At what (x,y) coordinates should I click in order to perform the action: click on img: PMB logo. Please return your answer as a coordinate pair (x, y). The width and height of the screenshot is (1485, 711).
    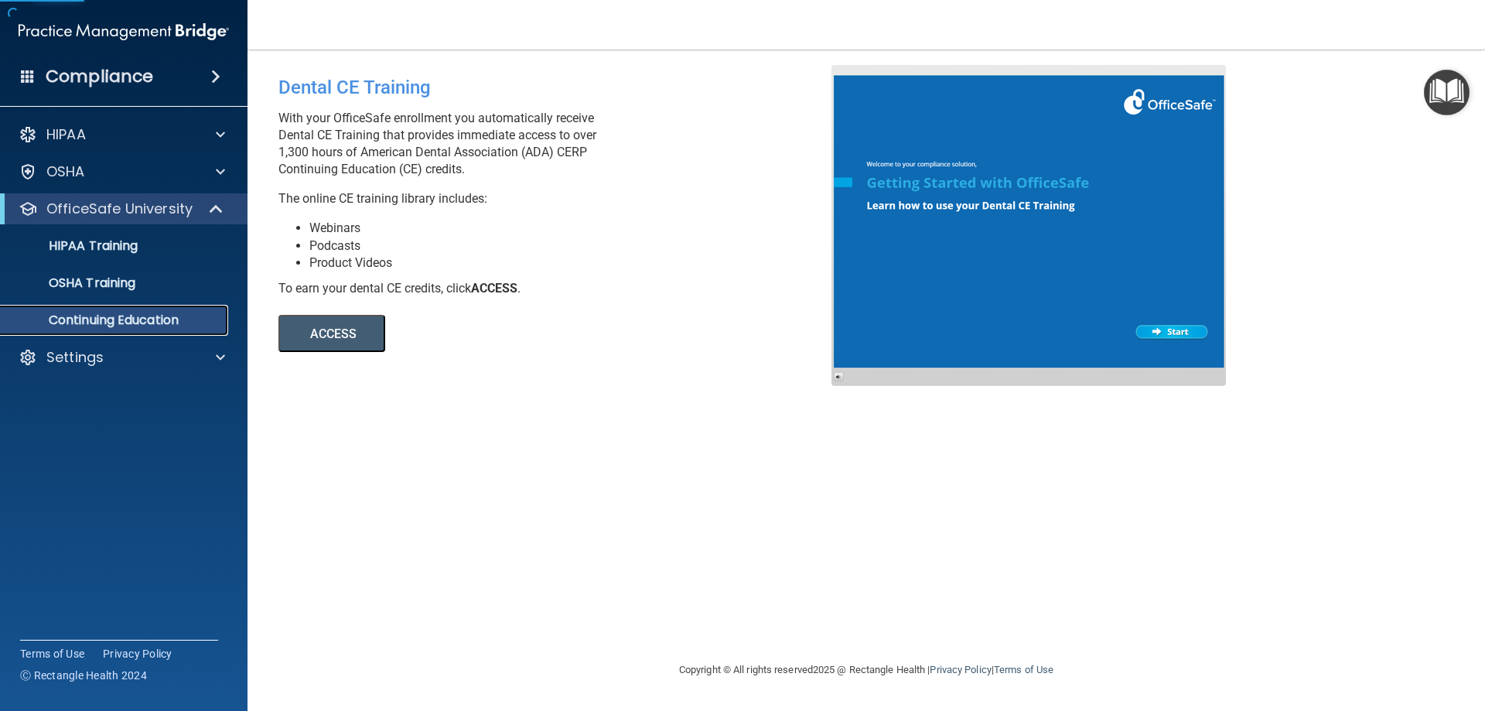
    Looking at the image, I should click on (124, 32).